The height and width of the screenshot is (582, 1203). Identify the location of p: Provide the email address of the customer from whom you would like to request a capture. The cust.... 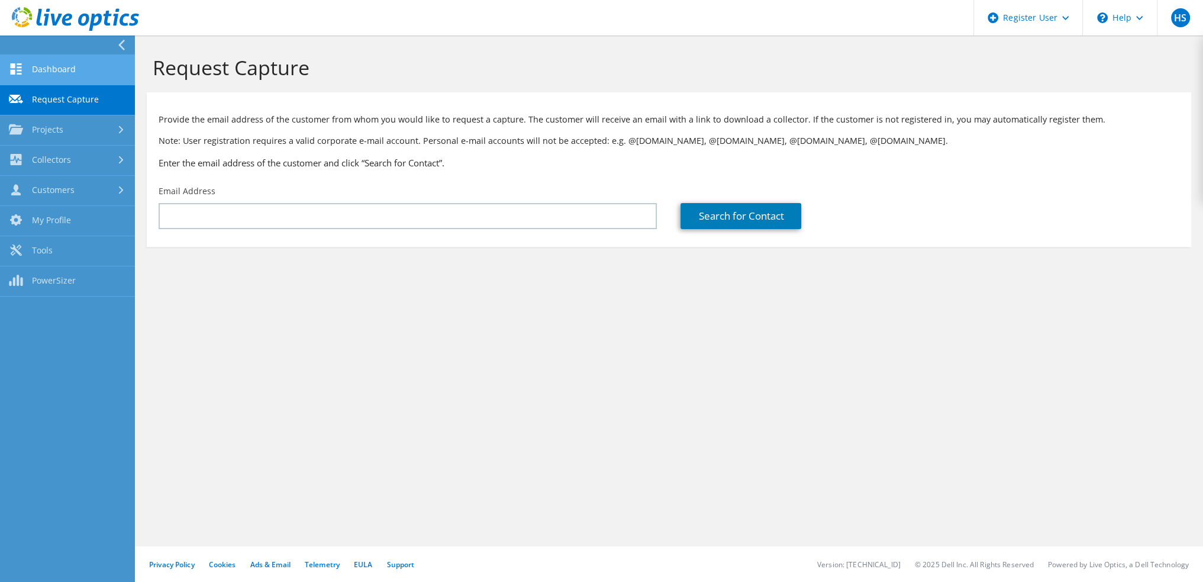
(669, 120).